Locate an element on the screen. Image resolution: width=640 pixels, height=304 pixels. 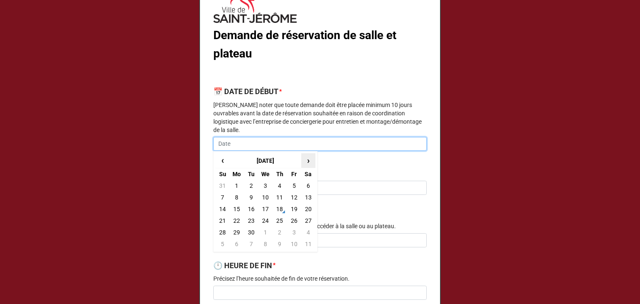
label: 📅 DATE DE DÉBUT is located at coordinates (246, 92).